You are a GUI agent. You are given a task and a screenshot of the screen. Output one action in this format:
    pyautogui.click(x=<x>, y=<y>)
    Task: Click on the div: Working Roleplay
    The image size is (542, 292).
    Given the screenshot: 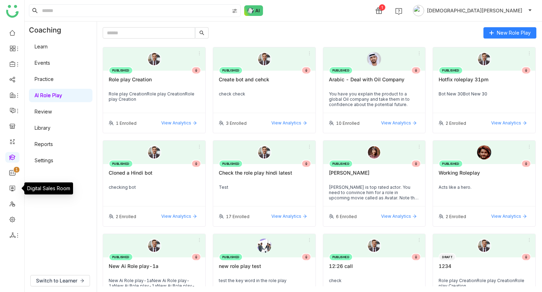 What is the action you would take?
    pyautogui.click(x=484, y=175)
    